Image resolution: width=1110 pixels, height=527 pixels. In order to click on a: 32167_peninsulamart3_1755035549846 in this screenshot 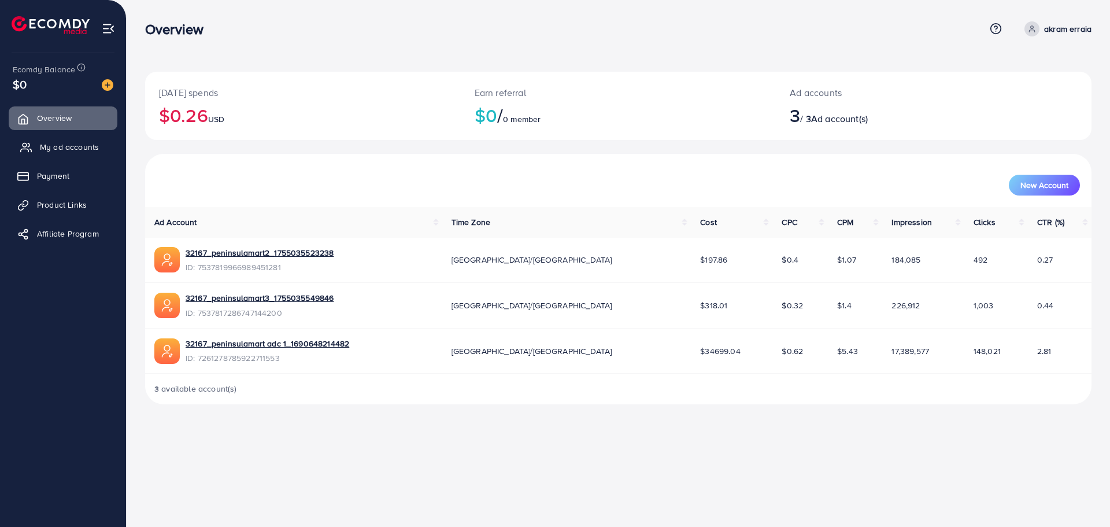, I will do `click(260, 298)`.